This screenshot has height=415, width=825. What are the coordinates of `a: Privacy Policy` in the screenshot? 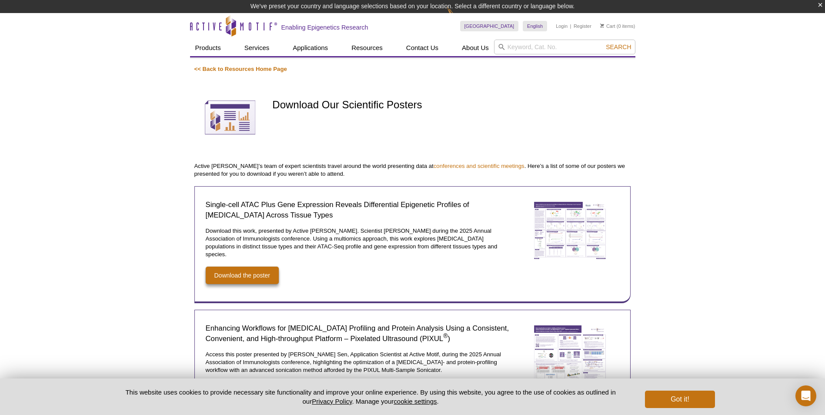 It's located at (332, 401).